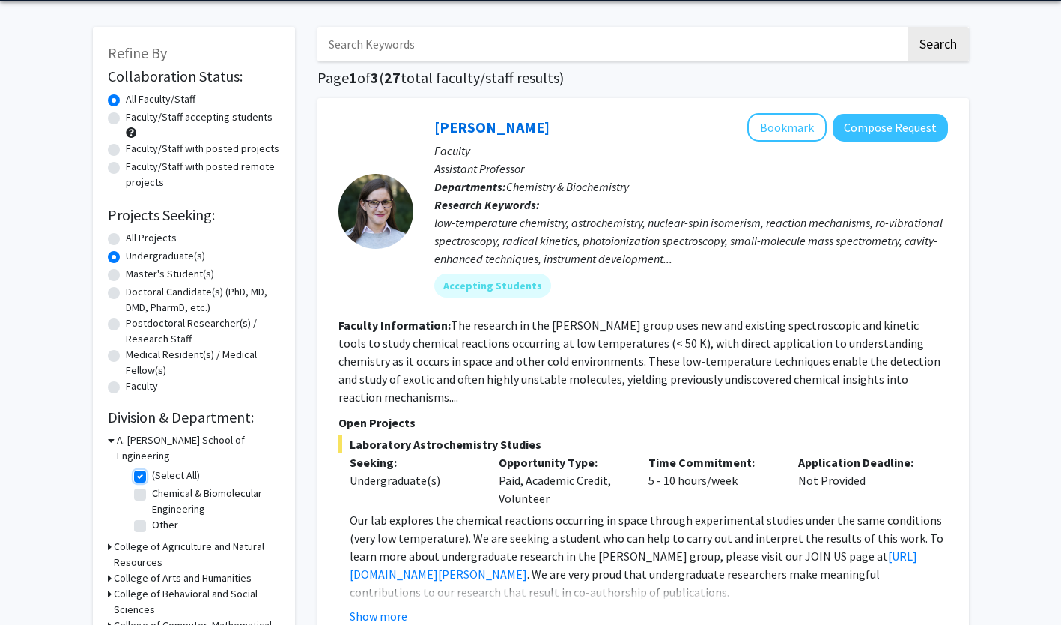 The image size is (1061, 625). I want to click on label: All Faculty/Staff, so click(160, 99).